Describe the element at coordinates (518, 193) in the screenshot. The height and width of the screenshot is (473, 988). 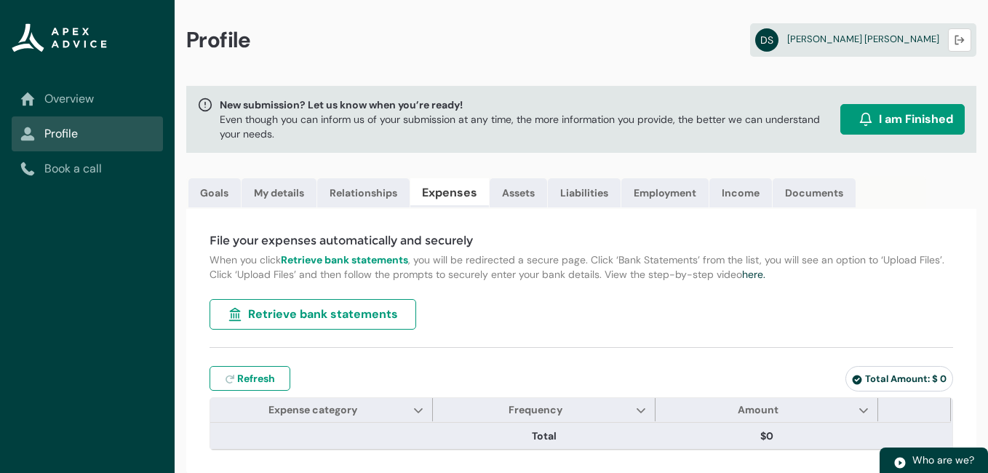
I see `li: Assets` at that location.